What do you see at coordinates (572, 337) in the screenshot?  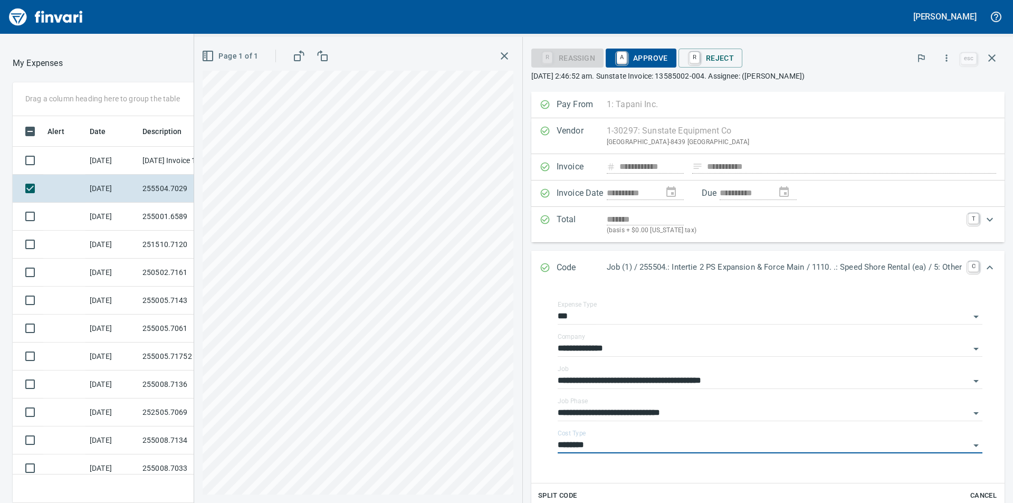 I see `label: Company` at bounding box center [572, 337].